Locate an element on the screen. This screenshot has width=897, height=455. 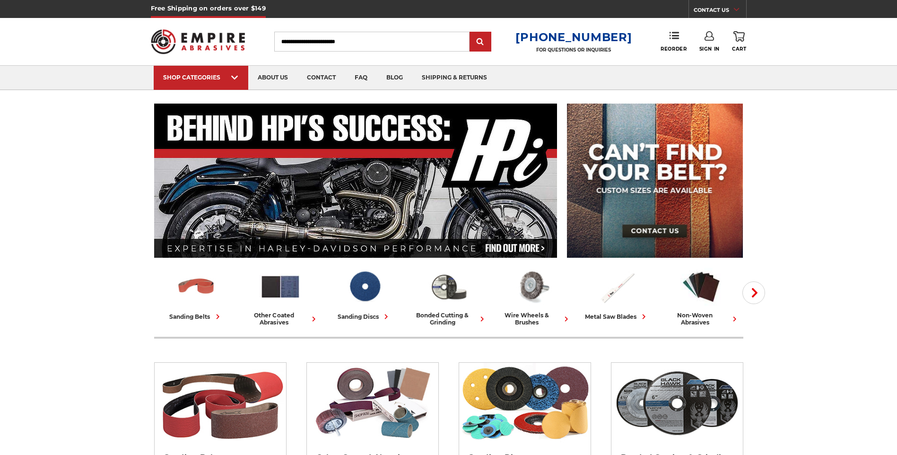
span: Reorder is located at coordinates (673, 49).